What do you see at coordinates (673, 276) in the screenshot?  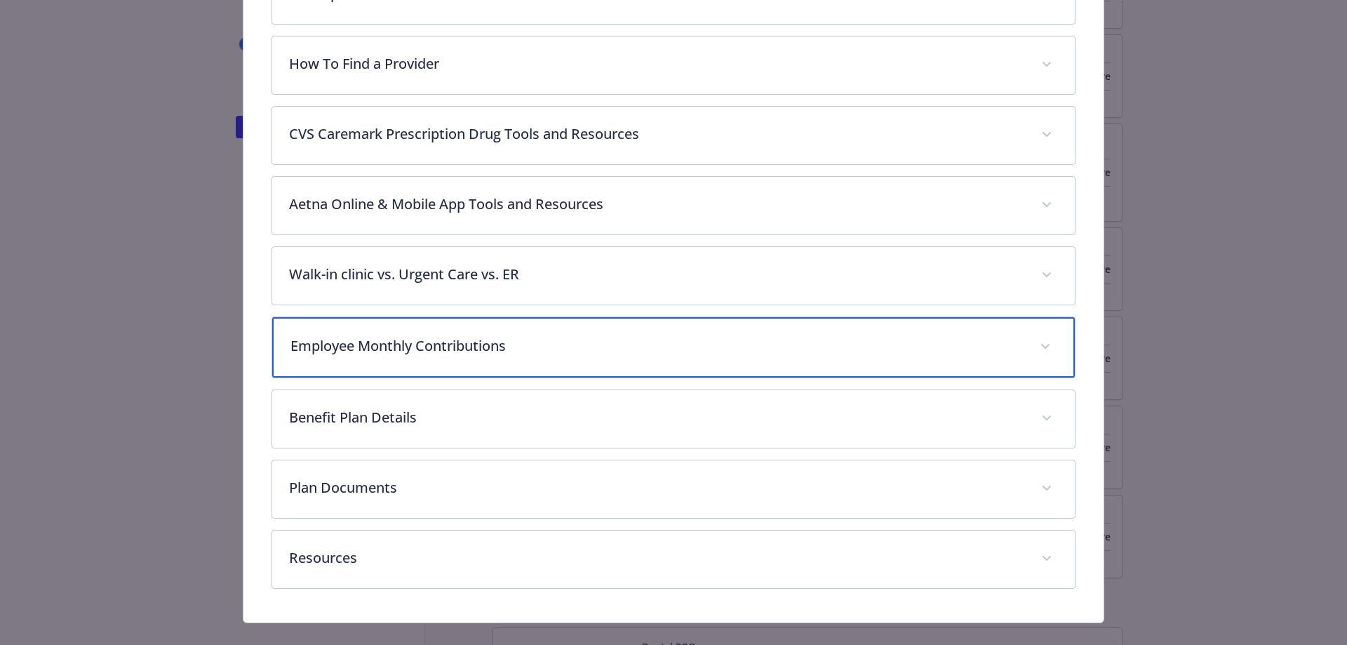 I see `div: Walk-in clinic vs. Urgent Care vs. ER` at bounding box center [673, 276].